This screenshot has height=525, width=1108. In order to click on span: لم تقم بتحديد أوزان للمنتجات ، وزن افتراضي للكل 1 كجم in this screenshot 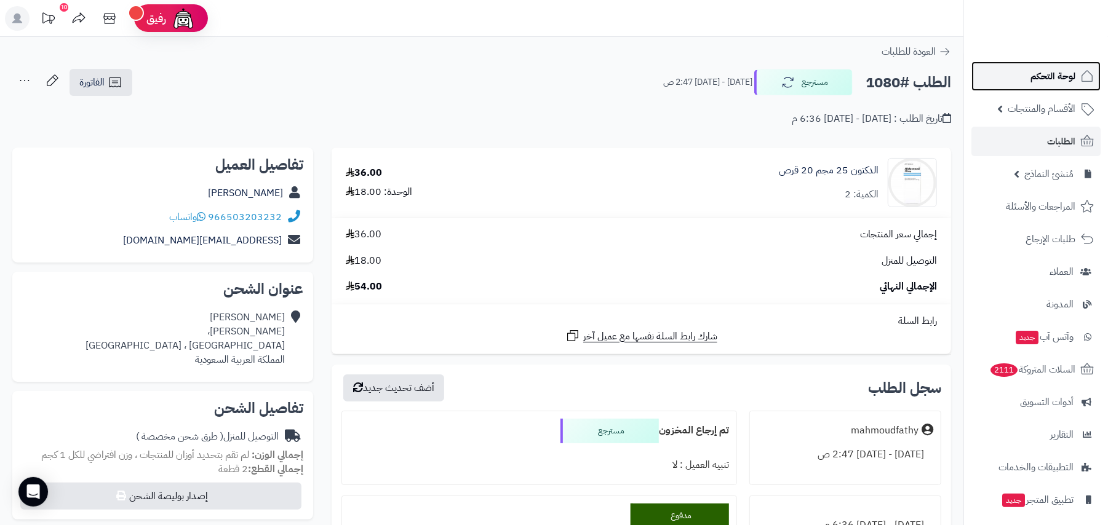, I will do `click(145, 455)`.